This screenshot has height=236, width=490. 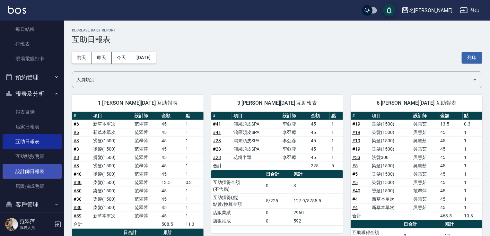 I want to click on button: 前天, so click(x=82, y=57).